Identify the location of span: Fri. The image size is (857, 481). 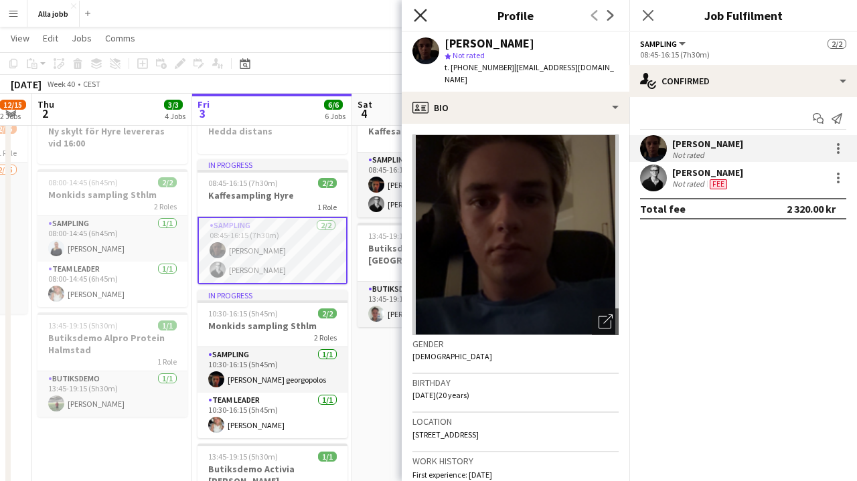
(203, 104).